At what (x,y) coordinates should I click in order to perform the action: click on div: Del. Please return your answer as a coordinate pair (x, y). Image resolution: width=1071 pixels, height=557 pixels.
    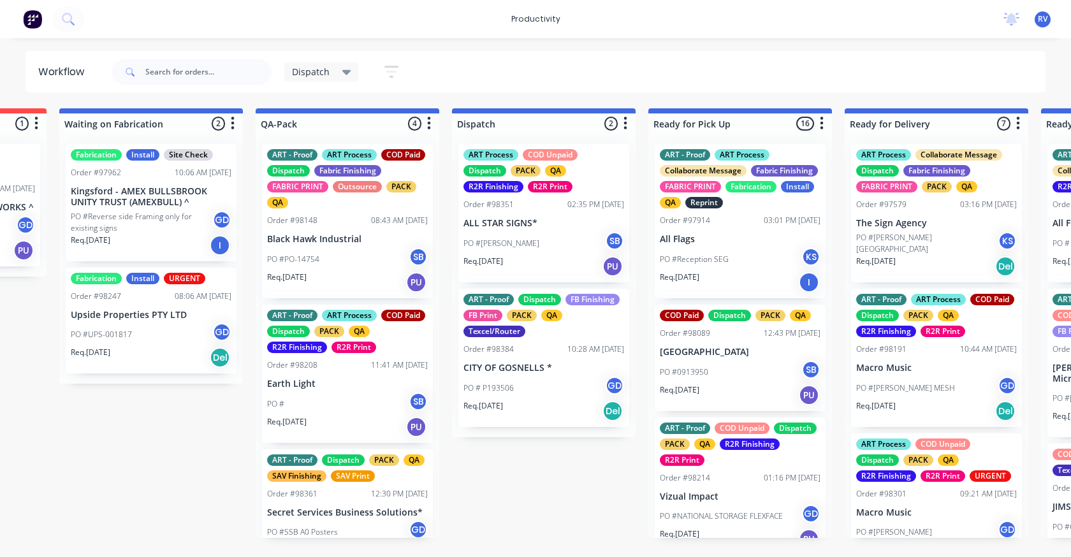
    Looking at the image, I should click on (220, 358).